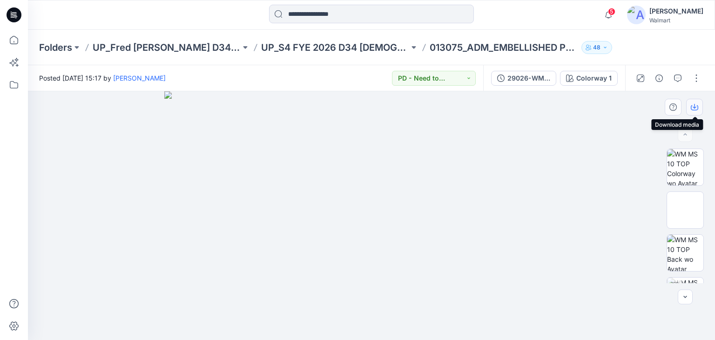 This screenshot has height=340, width=715. I want to click on img: WM MS 10 TOP Colorway wo Avatar, so click(685, 167).